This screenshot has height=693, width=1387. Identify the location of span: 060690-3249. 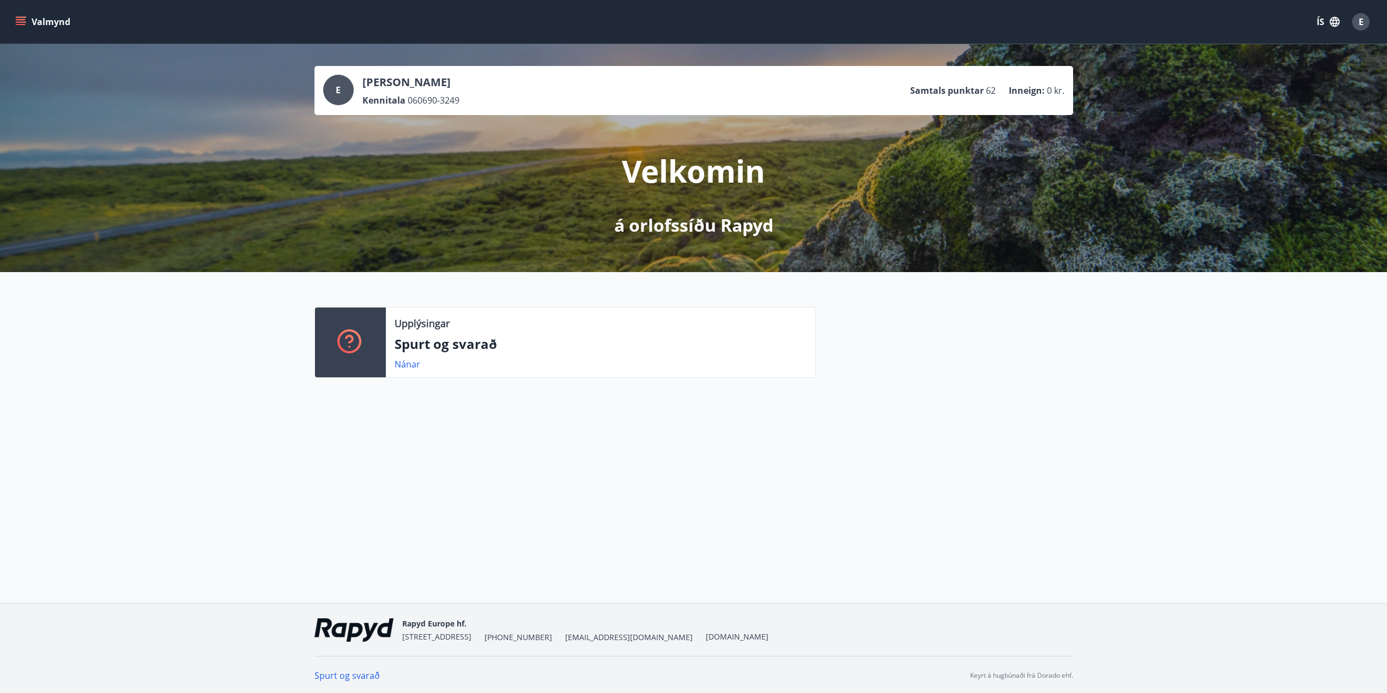
(433, 100).